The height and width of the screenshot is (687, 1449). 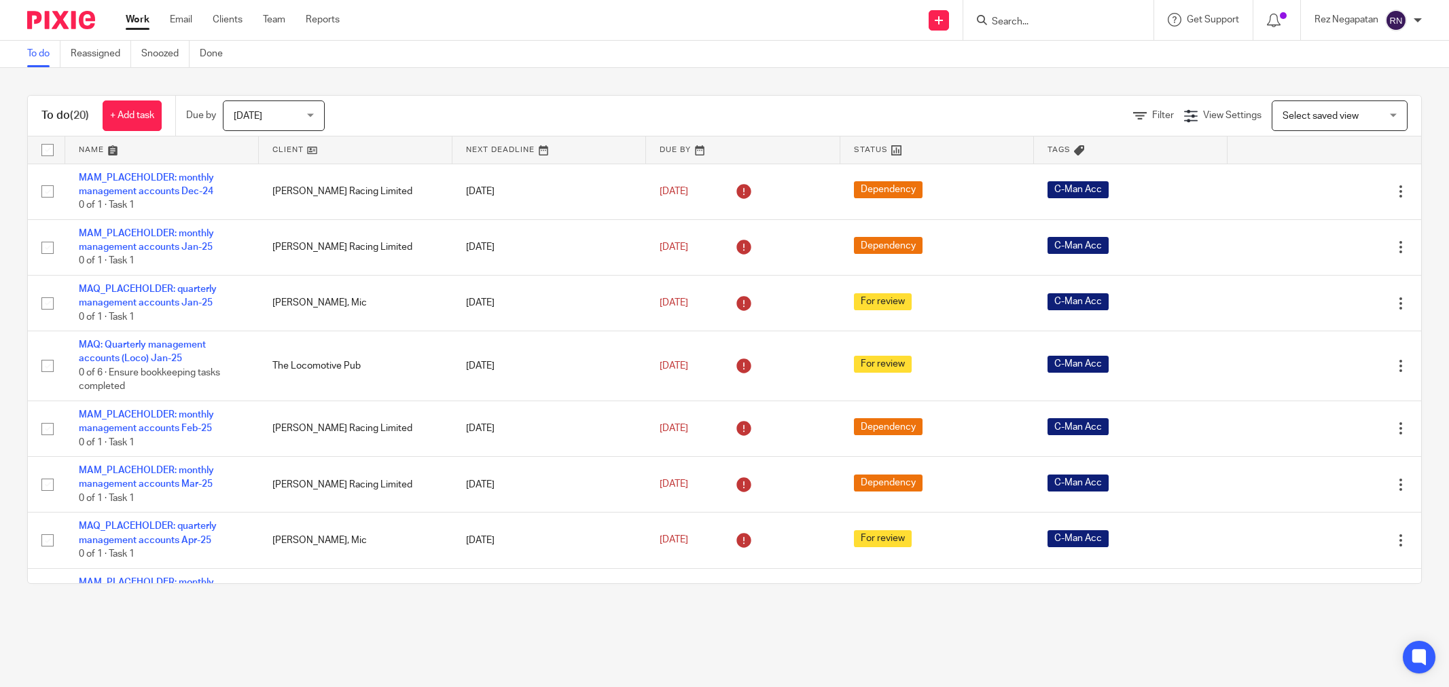 I want to click on a: Work, so click(x=137, y=20).